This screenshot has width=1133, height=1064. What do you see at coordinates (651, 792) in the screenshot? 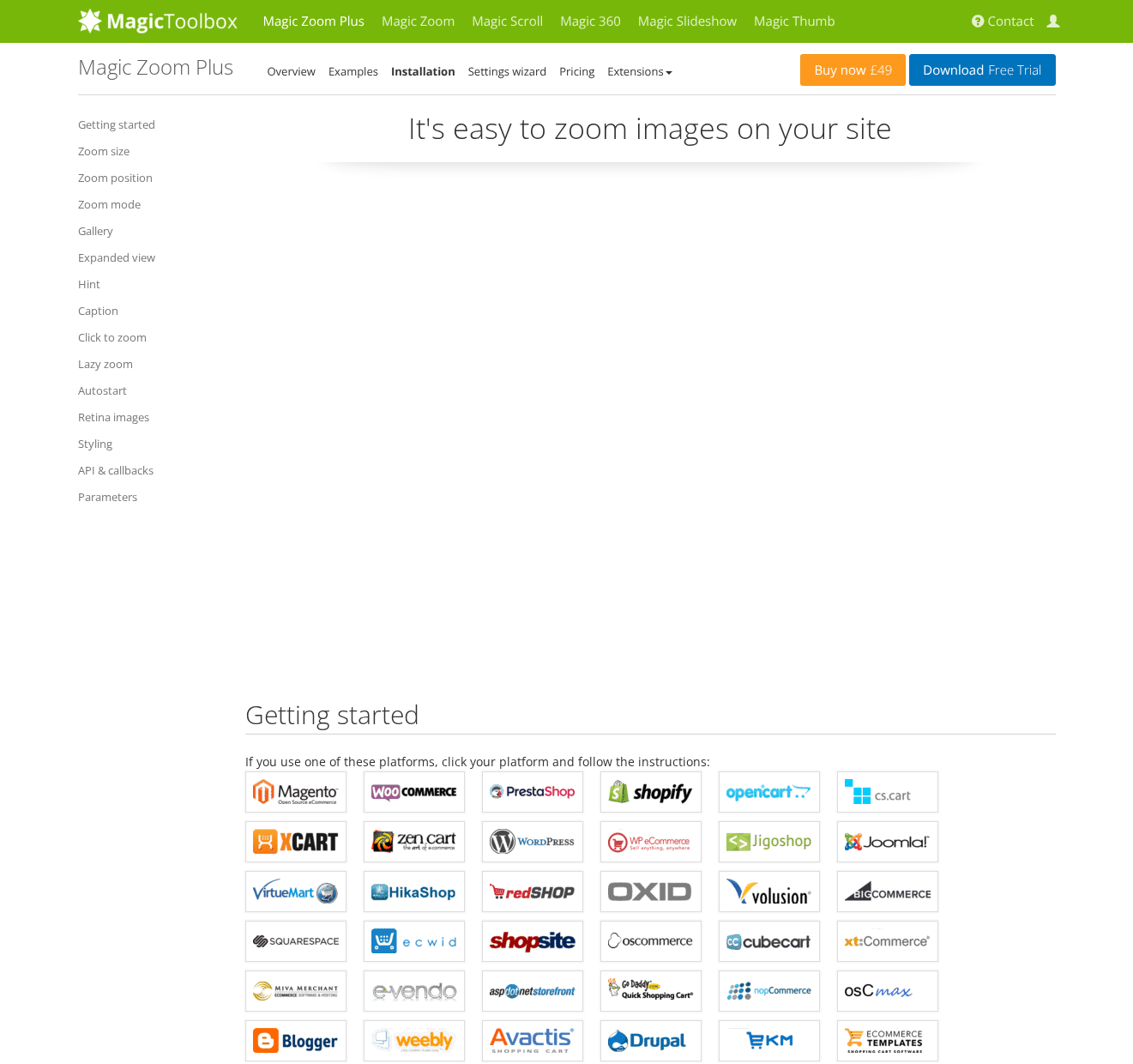
I see `b: Magic Zoom Plus for Shopify` at bounding box center [651, 792].